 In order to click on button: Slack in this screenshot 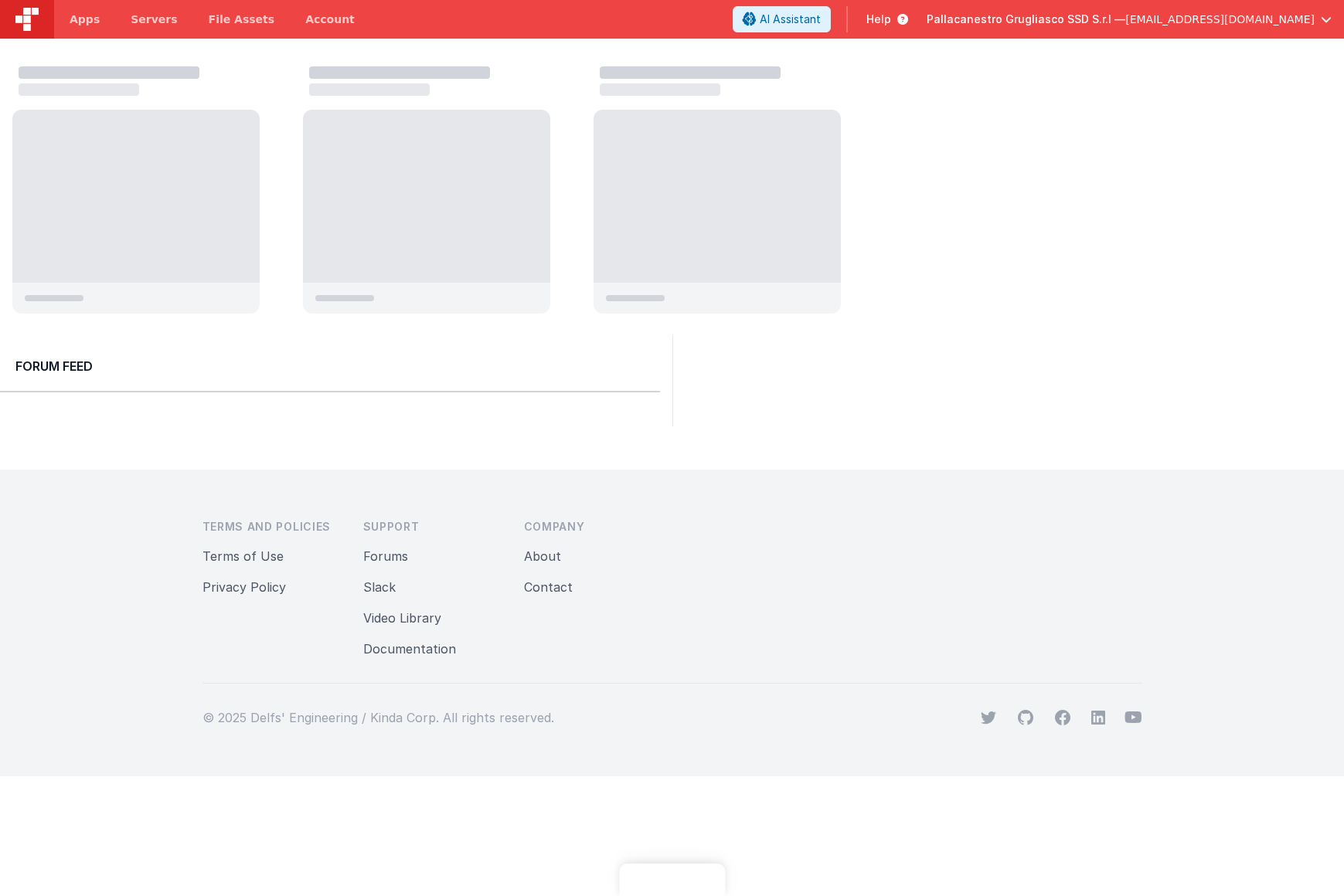, I will do `click(379, 587)`.